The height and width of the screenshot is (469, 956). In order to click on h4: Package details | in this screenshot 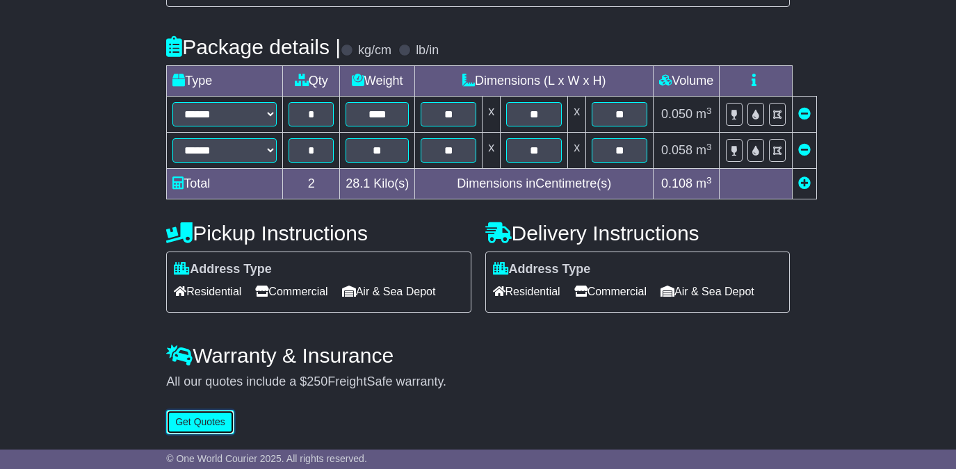, I will do `click(253, 47)`.